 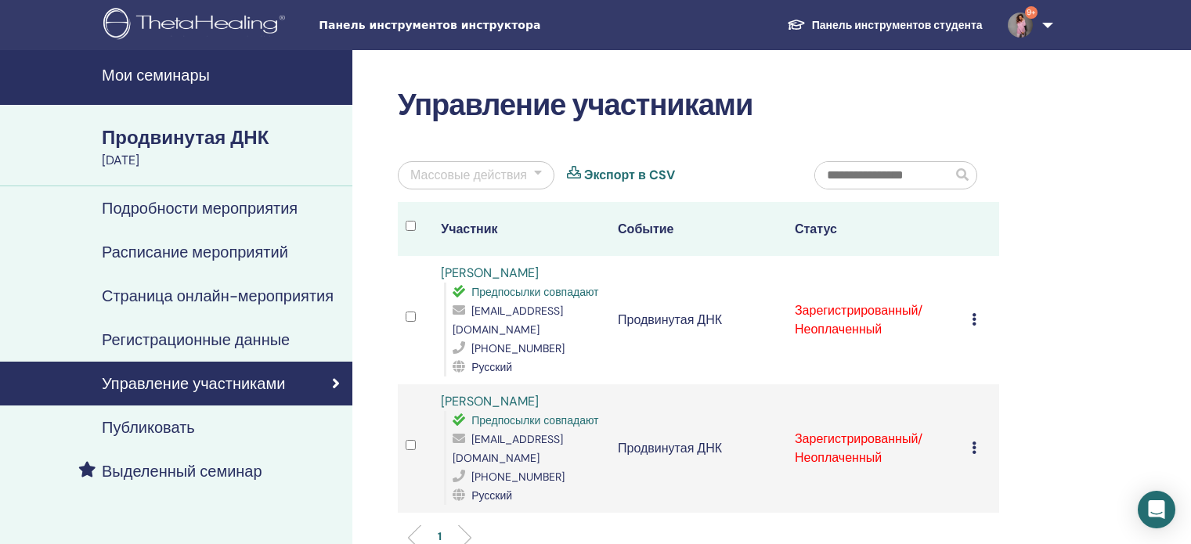 What do you see at coordinates (439, 536) in the screenshot?
I see `font: 1` at bounding box center [439, 536].